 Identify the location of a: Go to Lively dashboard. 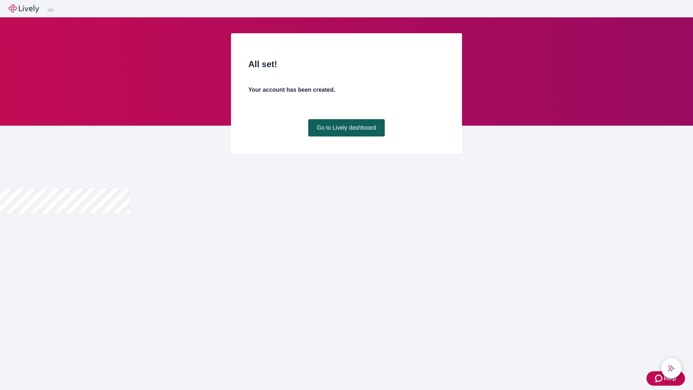
(346, 128).